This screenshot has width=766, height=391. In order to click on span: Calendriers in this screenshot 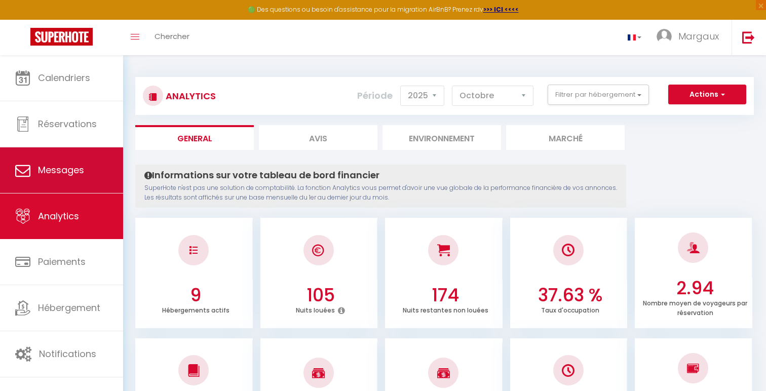, I will do `click(64, 78)`.